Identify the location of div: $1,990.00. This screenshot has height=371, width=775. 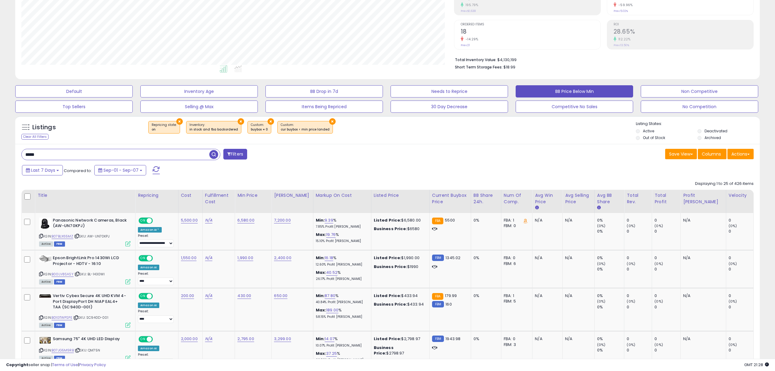
(399, 258).